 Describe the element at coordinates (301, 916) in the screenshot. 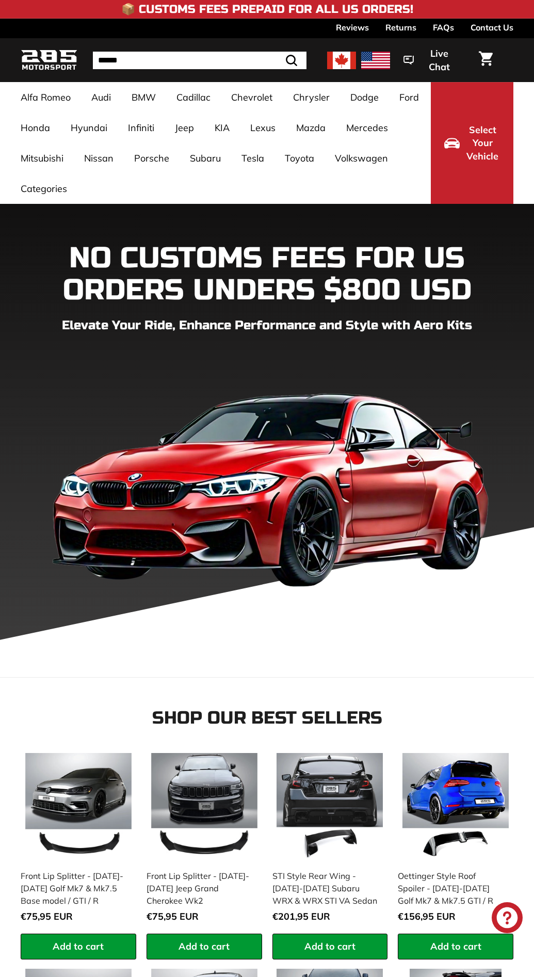

I see `span: €201,95 EUR` at that location.